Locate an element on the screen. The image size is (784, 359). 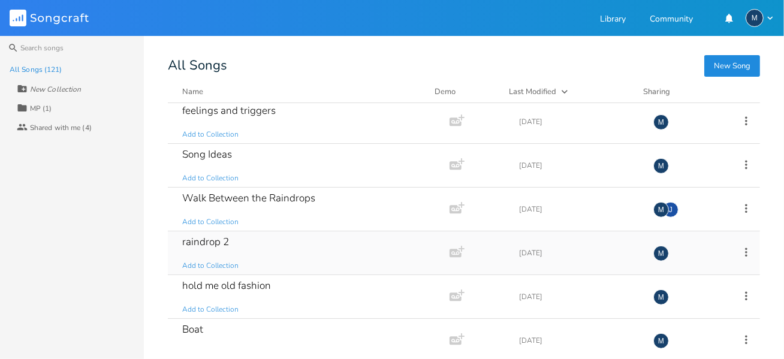
div: All Songs (121) is located at coordinates (36, 70).